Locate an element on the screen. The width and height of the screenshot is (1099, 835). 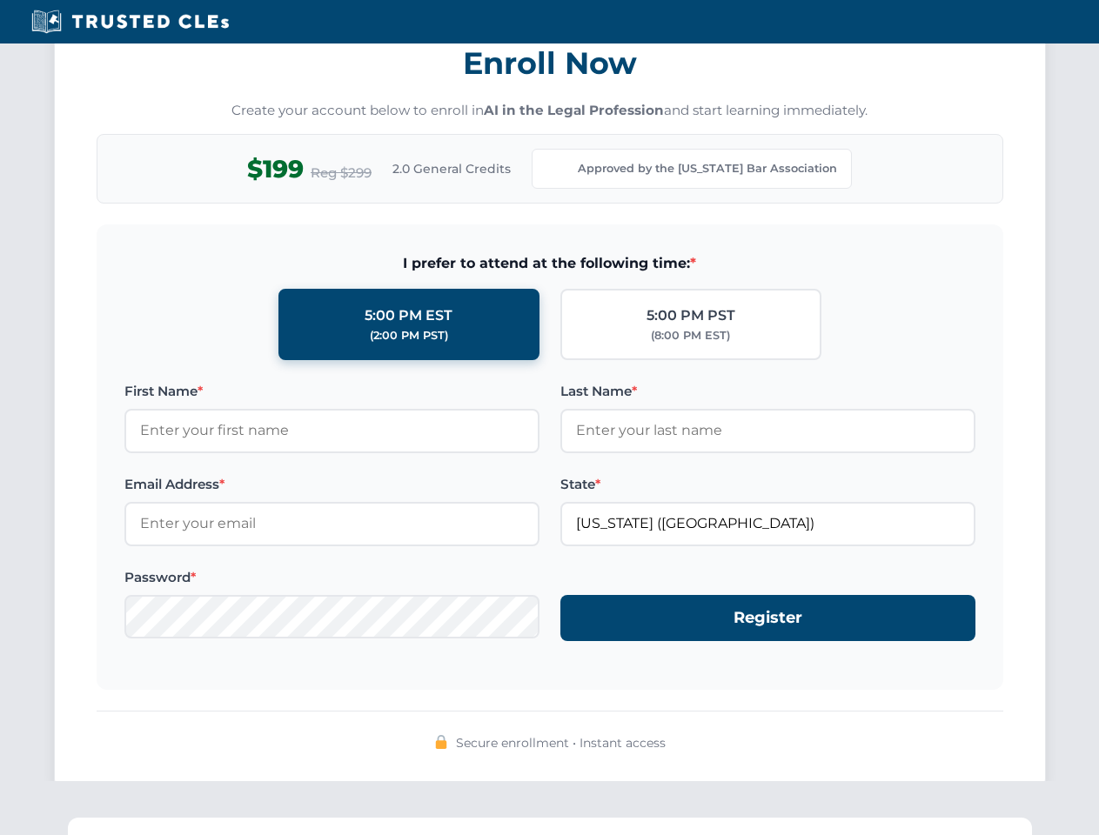
span: Reg $299 is located at coordinates (341, 173).